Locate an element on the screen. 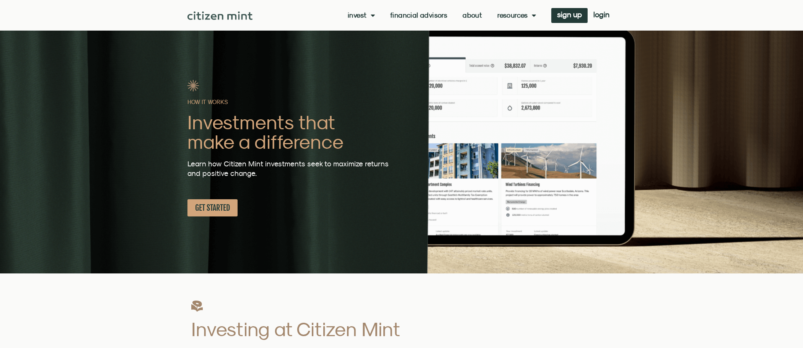 This screenshot has height=348, width=803. a: Financial Advisors is located at coordinates (419, 15).